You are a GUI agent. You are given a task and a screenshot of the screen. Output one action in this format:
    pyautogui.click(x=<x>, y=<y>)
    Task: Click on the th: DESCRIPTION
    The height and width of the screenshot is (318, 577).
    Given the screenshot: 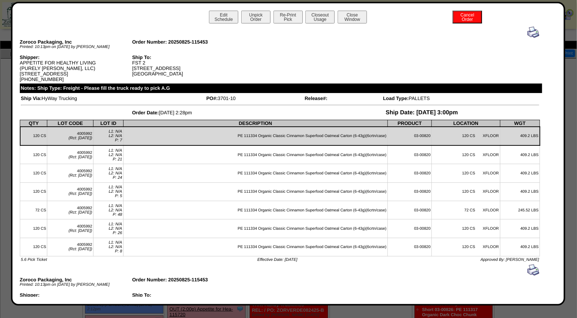 What is the action you would take?
    pyautogui.click(x=255, y=123)
    